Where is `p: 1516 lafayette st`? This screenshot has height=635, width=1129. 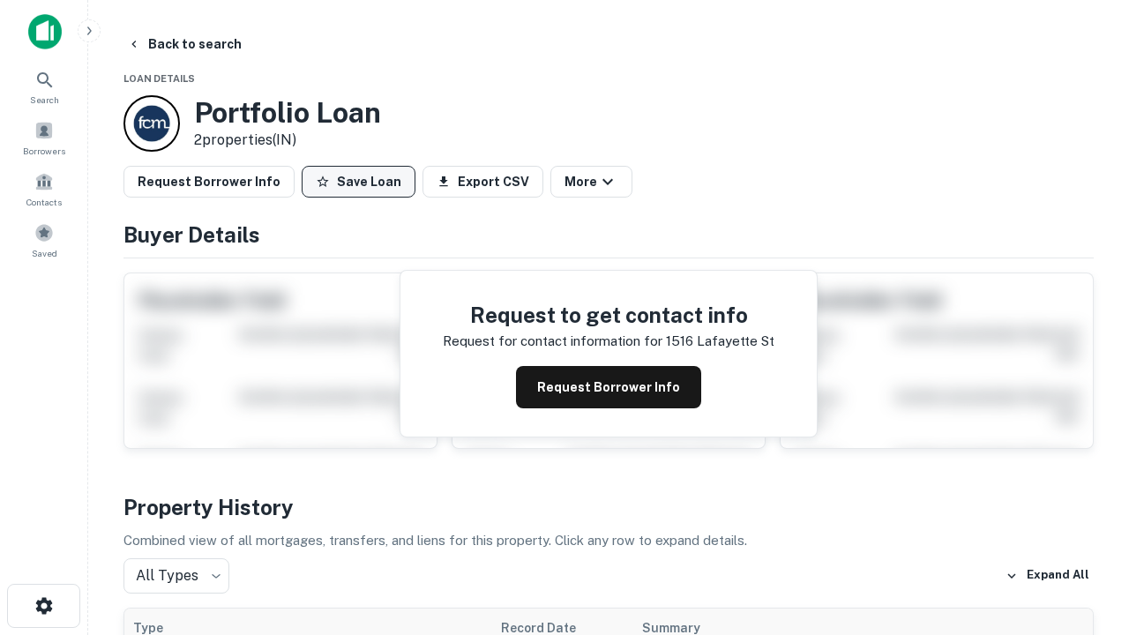
p: 1516 lafayette st is located at coordinates (720, 341).